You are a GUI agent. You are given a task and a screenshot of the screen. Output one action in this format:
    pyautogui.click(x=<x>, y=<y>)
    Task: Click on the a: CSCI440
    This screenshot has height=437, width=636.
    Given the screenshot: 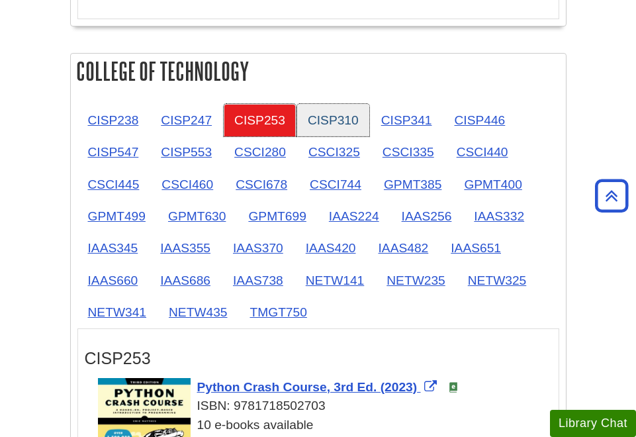 What is the action you would take?
    pyautogui.click(x=482, y=152)
    